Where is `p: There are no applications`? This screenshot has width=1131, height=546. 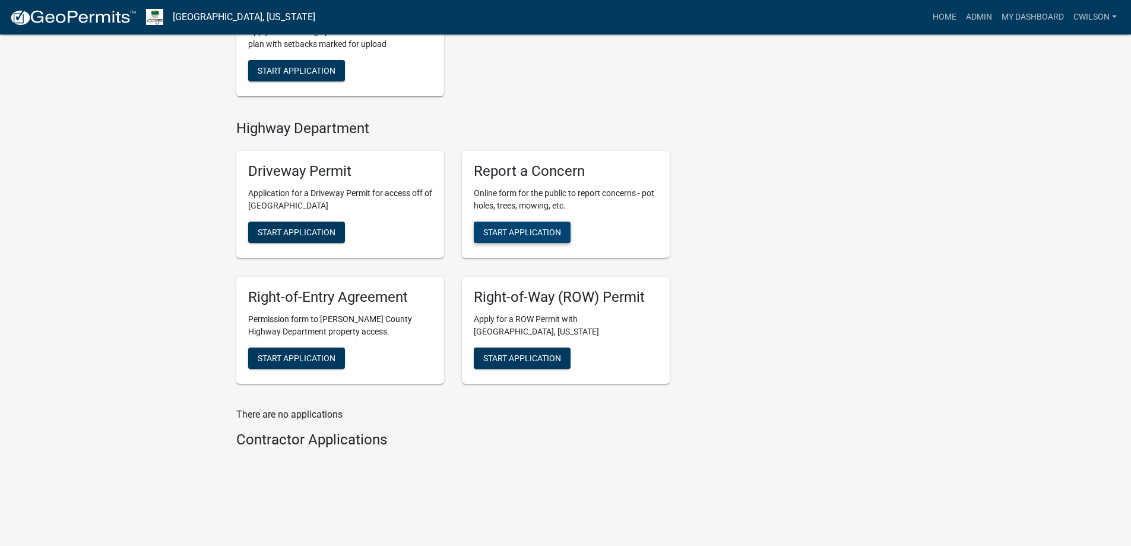 p: There are no applications is located at coordinates (453, 415).